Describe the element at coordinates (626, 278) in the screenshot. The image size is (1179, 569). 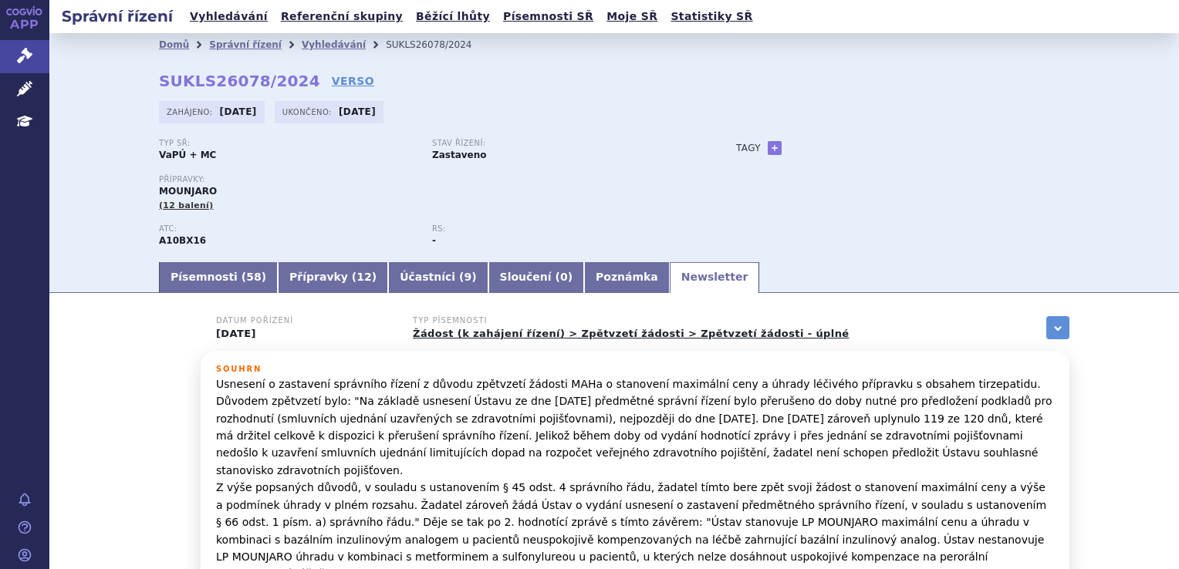
I see `a: Poznámka` at that location.